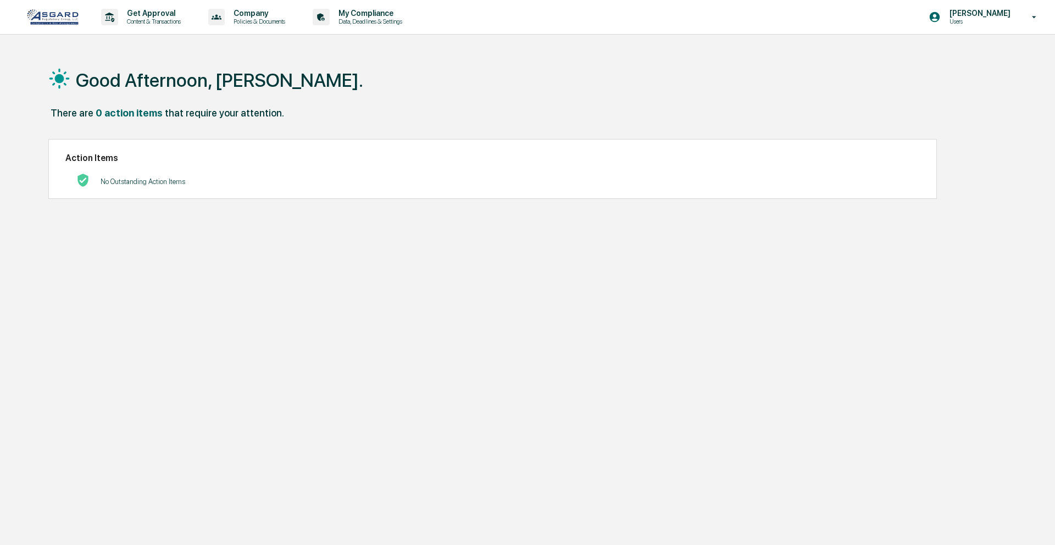 Image resolution: width=1055 pixels, height=545 pixels. What do you see at coordinates (224, 113) in the screenshot?
I see `div: that require your attention.` at bounding box center [224, 113].